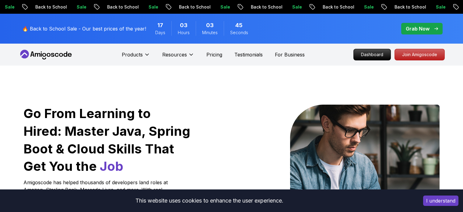 This screenshot has height=212, width=463. I want to click on a: Dashboard, so click(372, 55).